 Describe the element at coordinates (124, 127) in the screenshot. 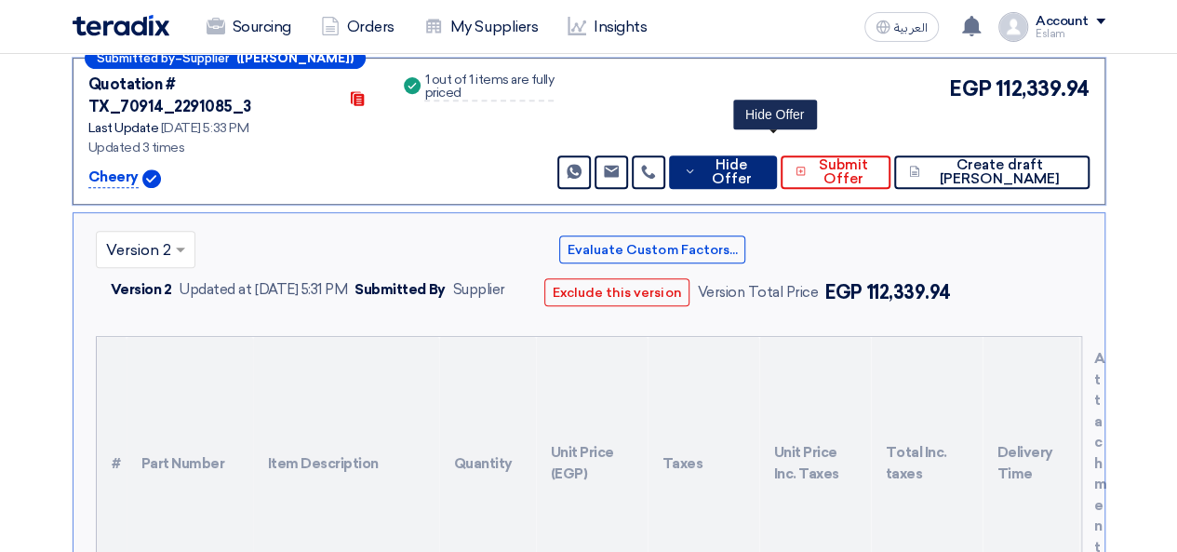

I see `span: Last Update` at that location.